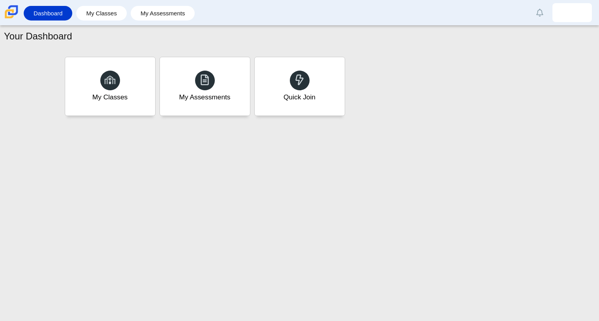 The image size is (599, 321). Describe the element at coordinates (572, 13) in the screenshot. I see `a: arryanna.winters.GXecHy` at that location.